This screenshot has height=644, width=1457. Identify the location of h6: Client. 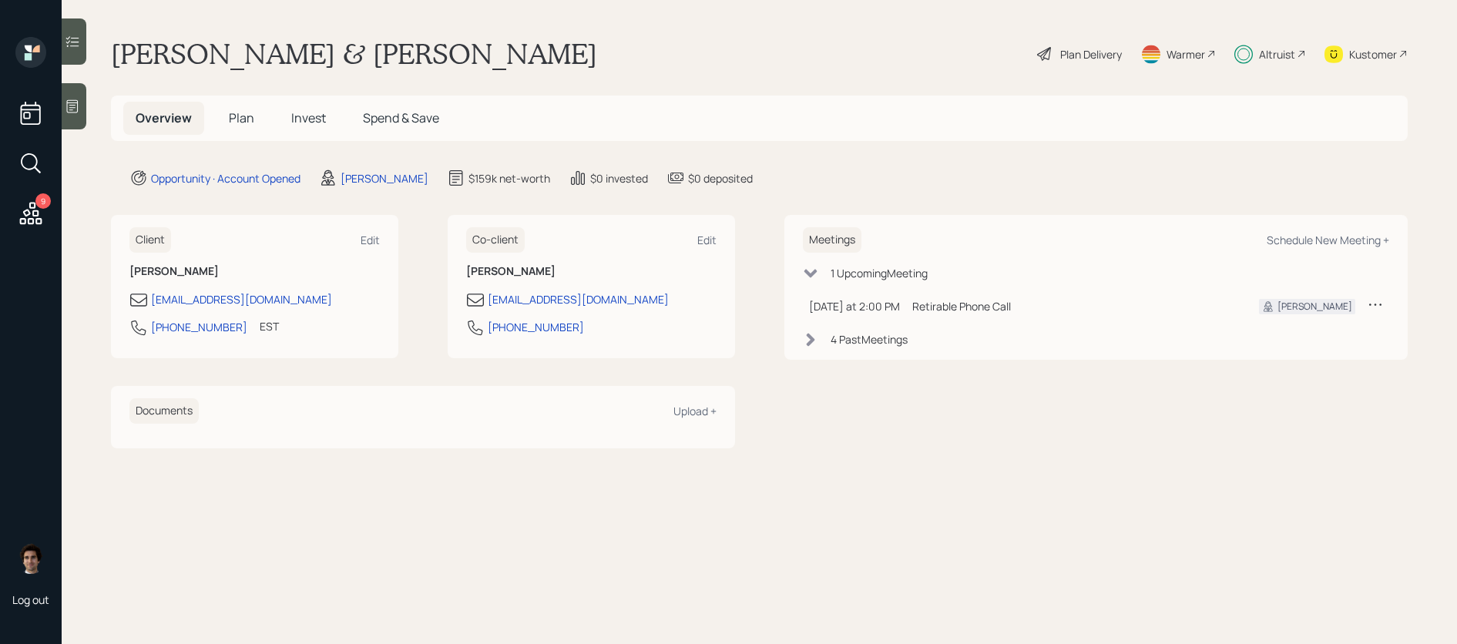
(150, 240).